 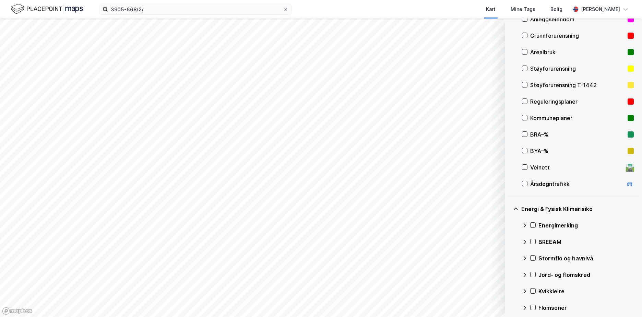 What do you see at coordinates (577, 184) in the screenshot?
I see `div: Årsdøgntrafikk` at bounding box center [577, 184].